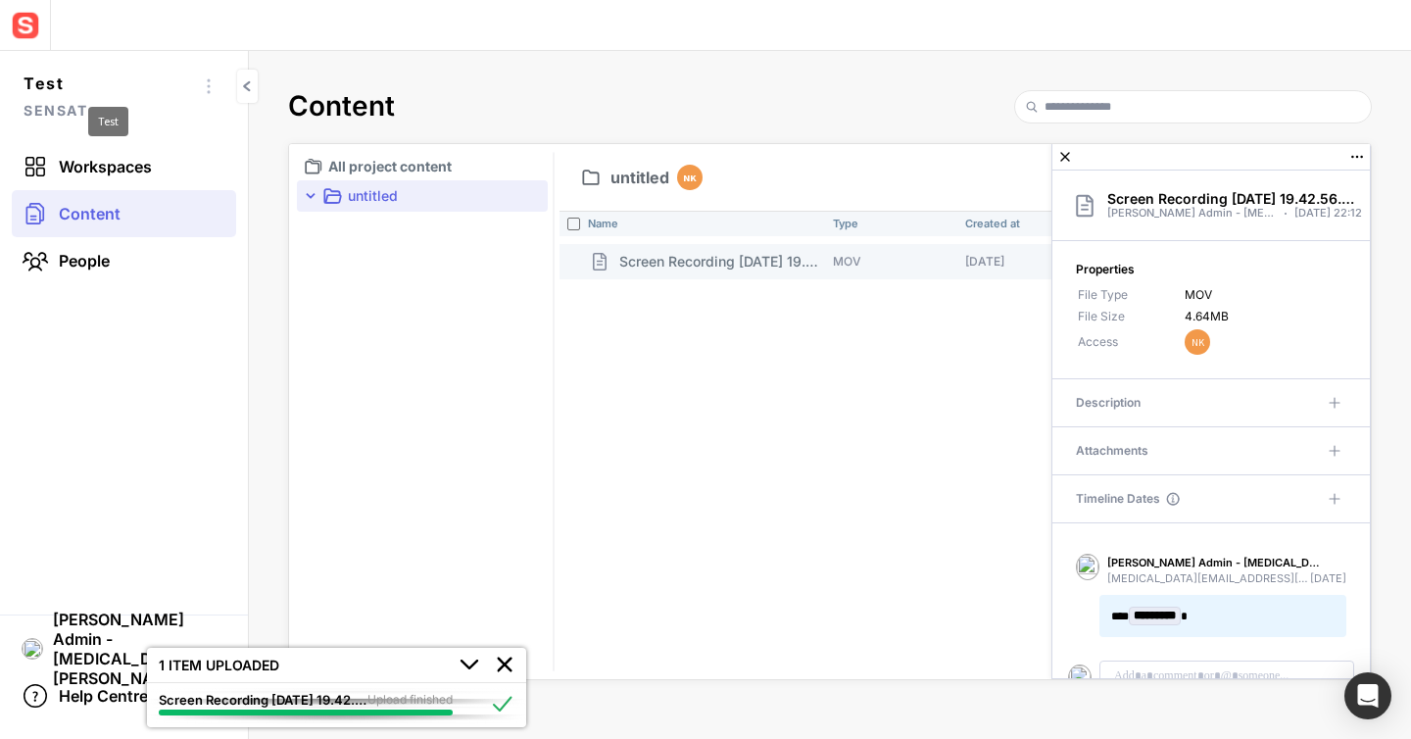  What do you see at coordinates (891, 262) in the screenshot?
I see `td: MOV` at bounding box center [891, 262].